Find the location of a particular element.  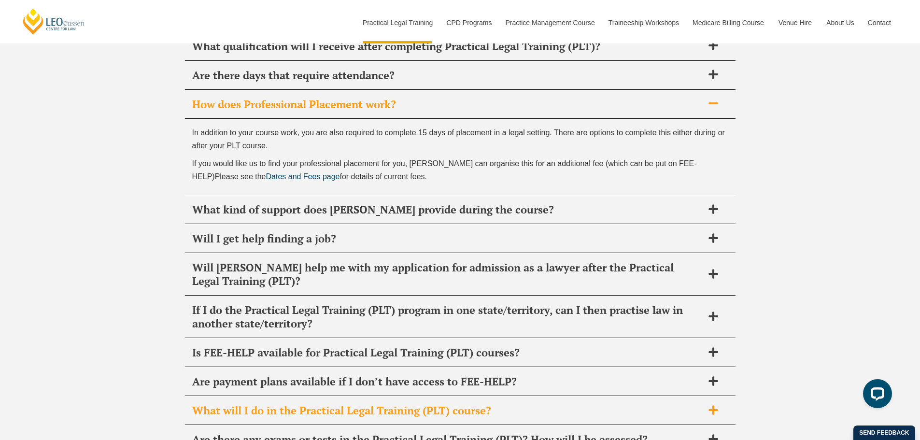

h2: Is FEE-HELP available for Practical Legal Training (PLT) courses? is located at coordinates (448, 353).